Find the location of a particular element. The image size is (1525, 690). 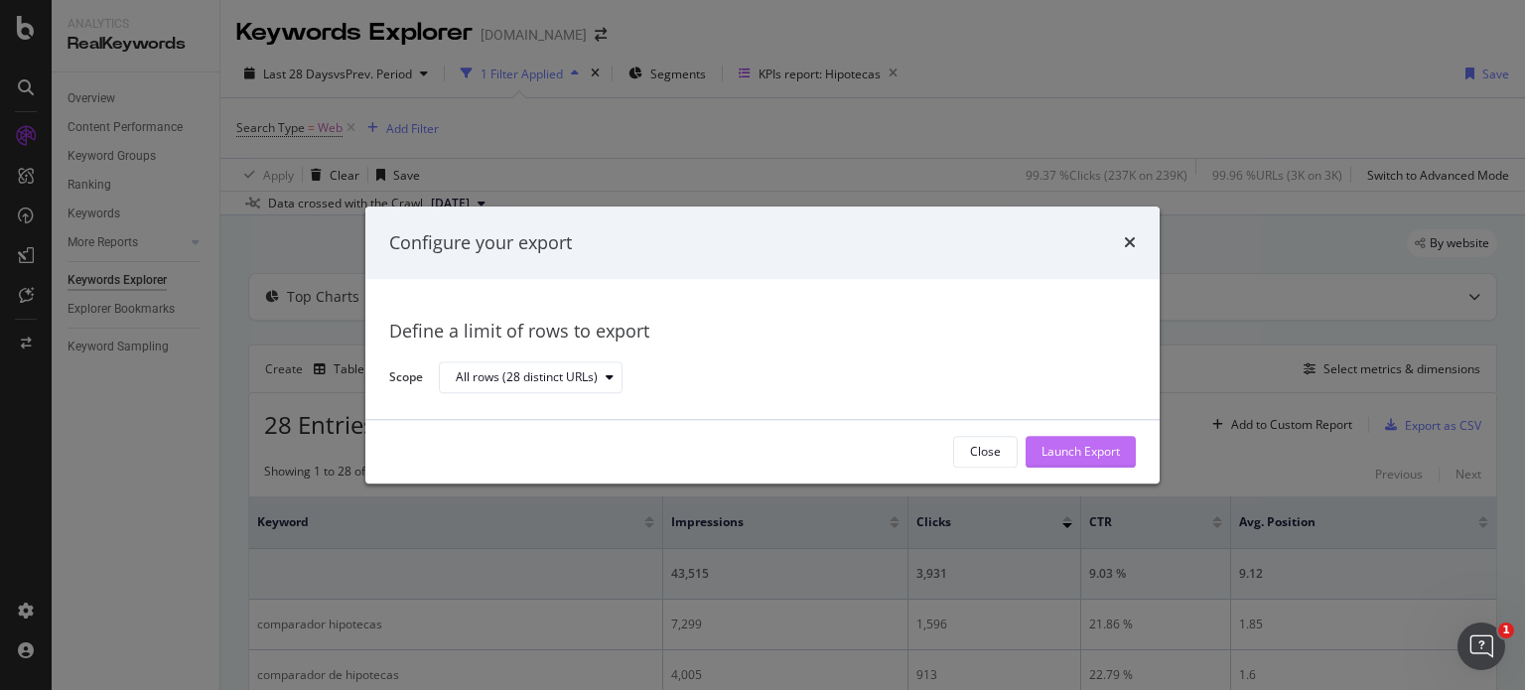

button: Close is located at coordinates (985, 452).